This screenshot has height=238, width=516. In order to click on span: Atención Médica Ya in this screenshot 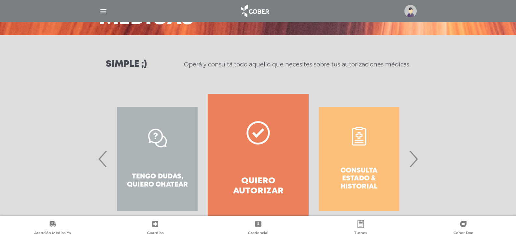, I will do `click(52, 233)`.